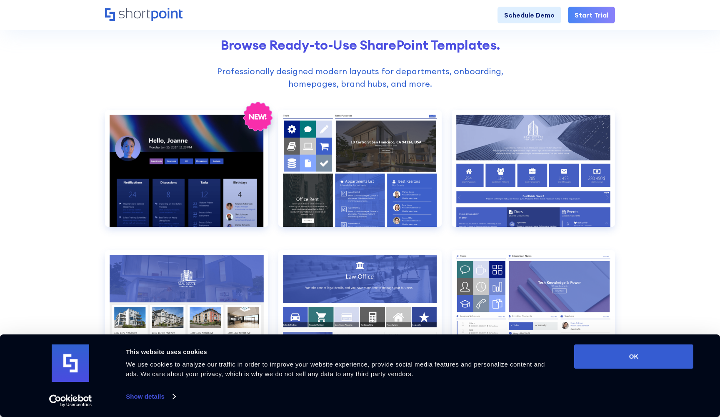 Image resolution: width=720 pixels, height=417 pixels. What do you see at coordinates (341, 352) in the screenshot?
I see `div: This website uses cookies` at bounding box center [341, 352].